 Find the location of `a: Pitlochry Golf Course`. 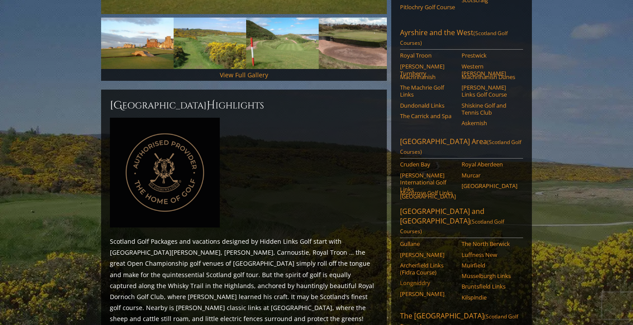

a: Pitlochry Golf Course is located at coordinates (428, 7).